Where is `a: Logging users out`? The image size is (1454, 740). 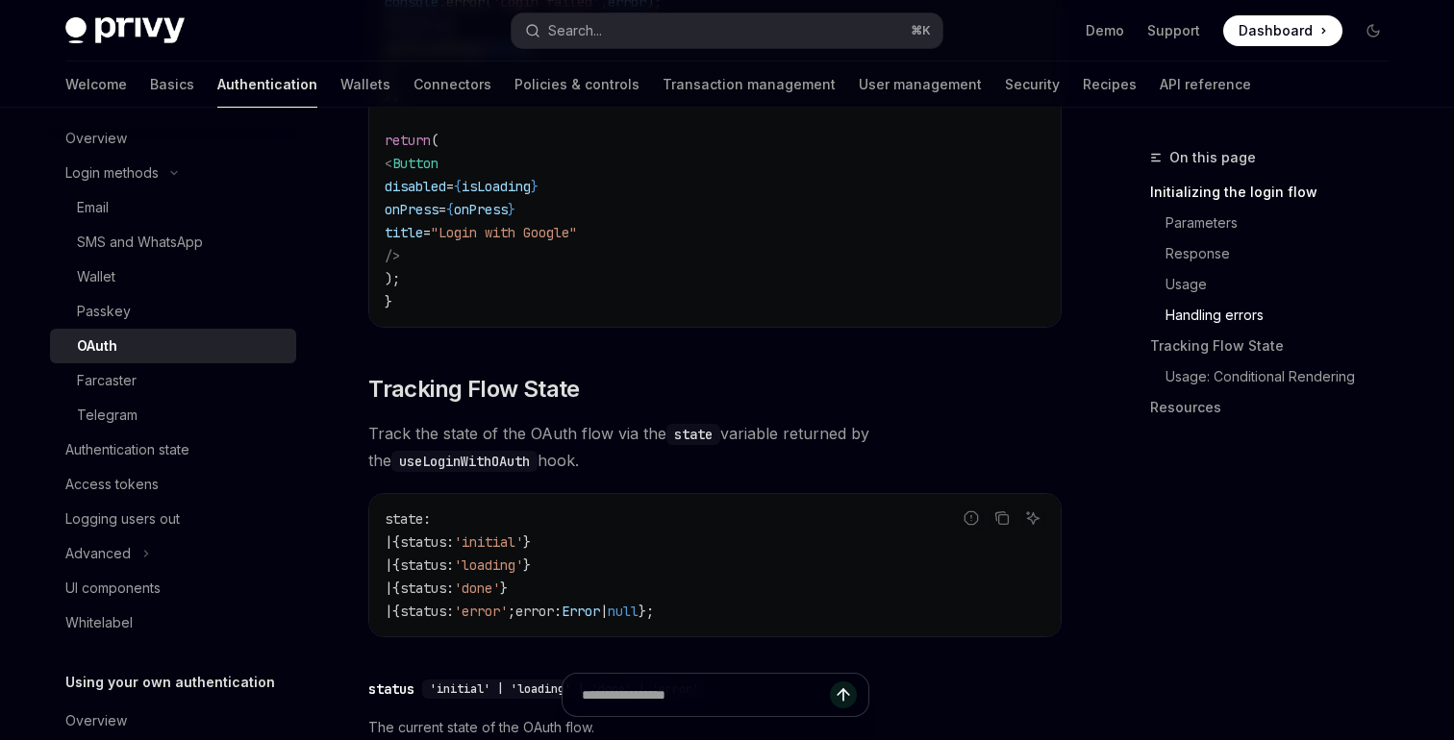
a: Logging users out is located at coordinates (173, 519).